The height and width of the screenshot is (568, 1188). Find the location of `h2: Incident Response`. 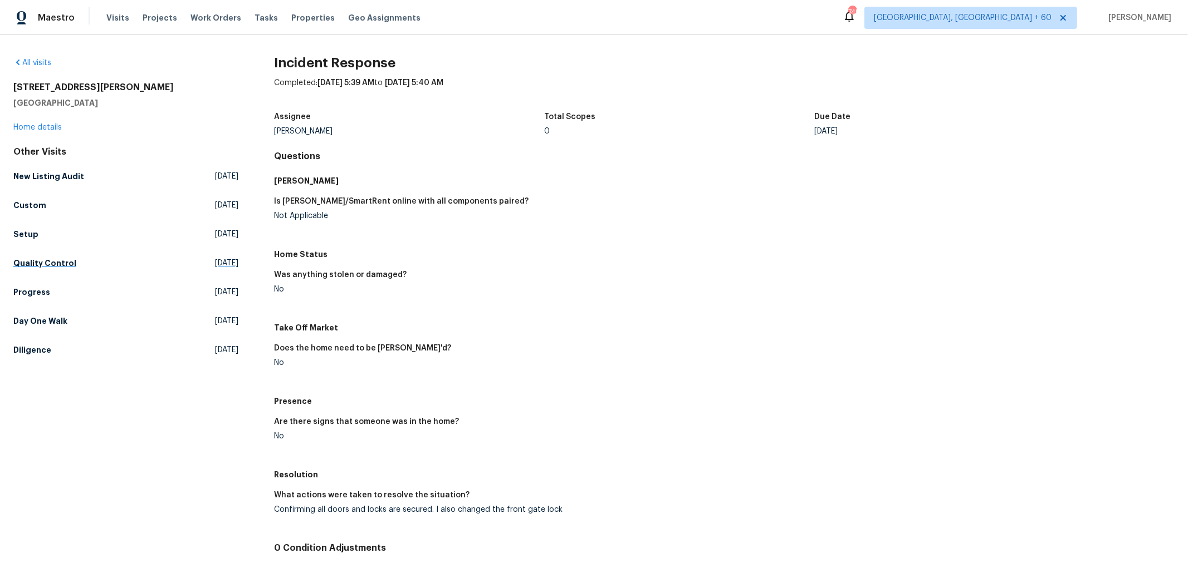

h2: Incident Response is located at coordinates (724, 63).